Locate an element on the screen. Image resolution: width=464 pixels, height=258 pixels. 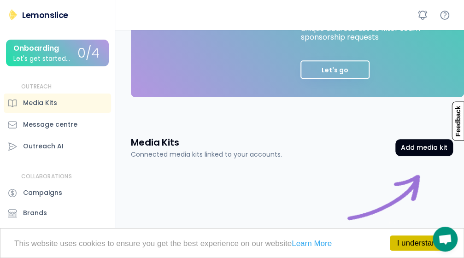
div: Start here is located at coordinates (384, 212).